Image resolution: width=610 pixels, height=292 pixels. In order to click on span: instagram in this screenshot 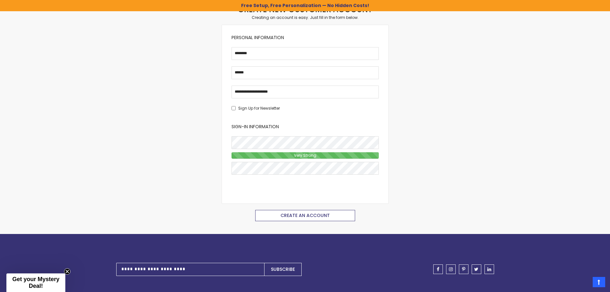, I will do `click(451, 269)`.